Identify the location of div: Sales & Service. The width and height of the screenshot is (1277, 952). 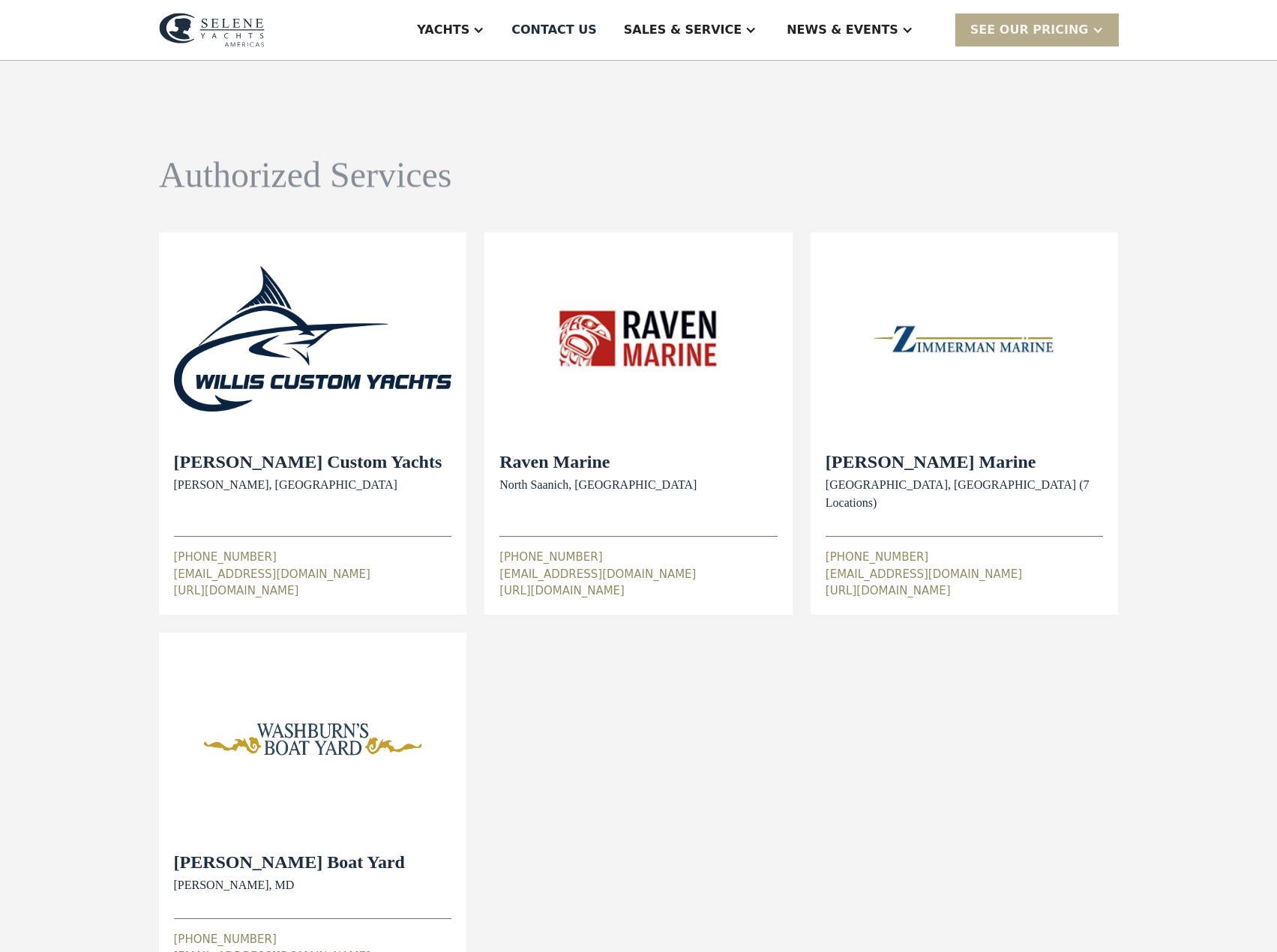
(682, 30).